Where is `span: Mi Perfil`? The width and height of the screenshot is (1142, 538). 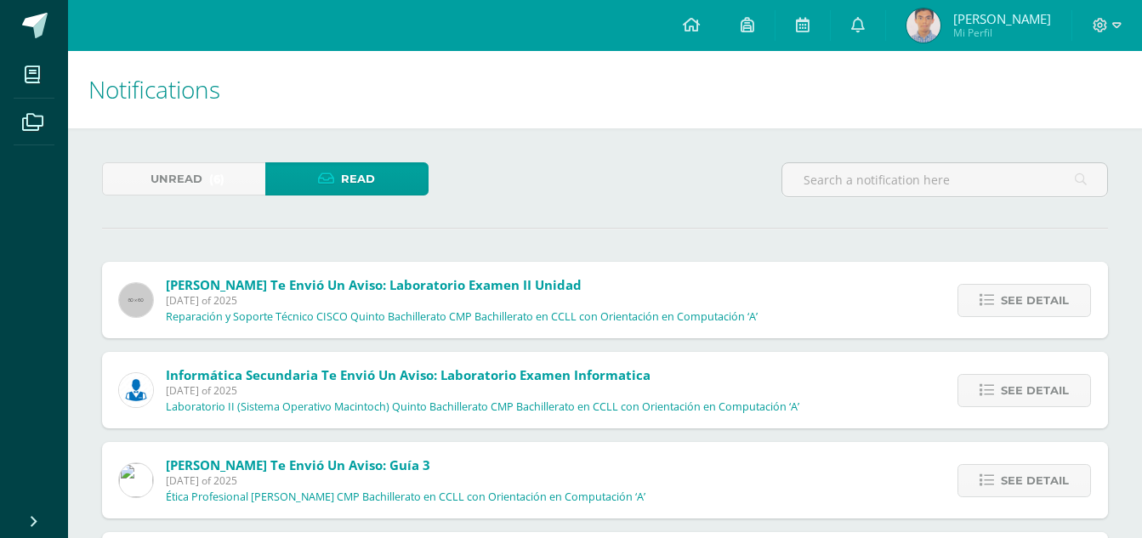 span: Mi Perfil is located at coordinates (1002, 32).